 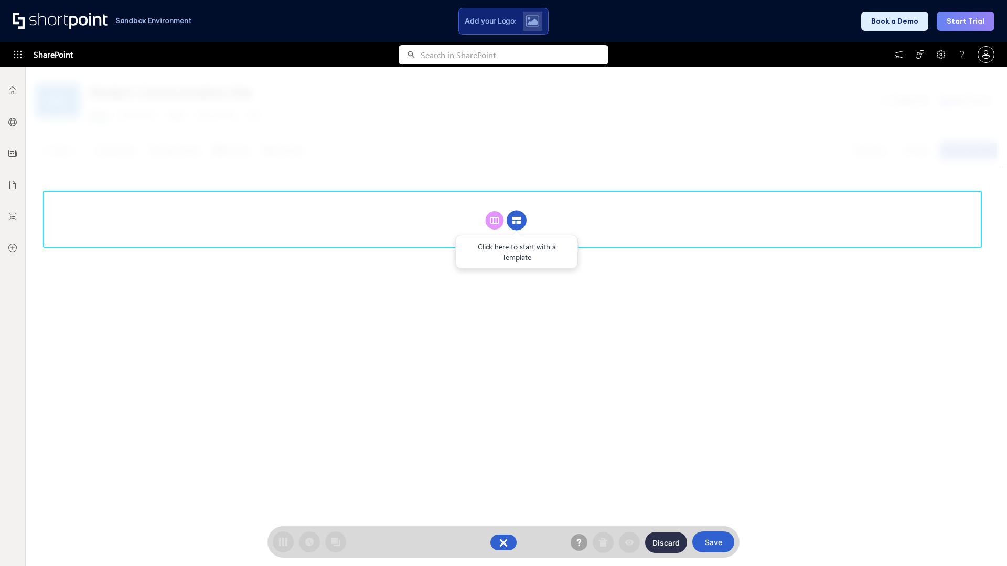 I want to click on button: Start Trial, so click(x=965, y=21).